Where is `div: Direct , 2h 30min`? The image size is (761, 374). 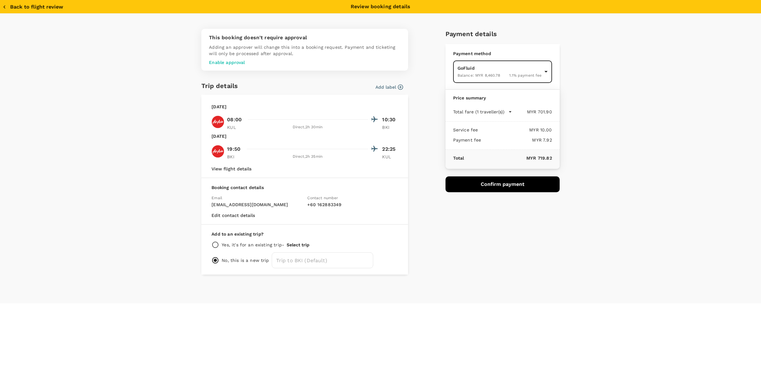 div: Direct , 2h 30min is located at coordinates (307, 127).